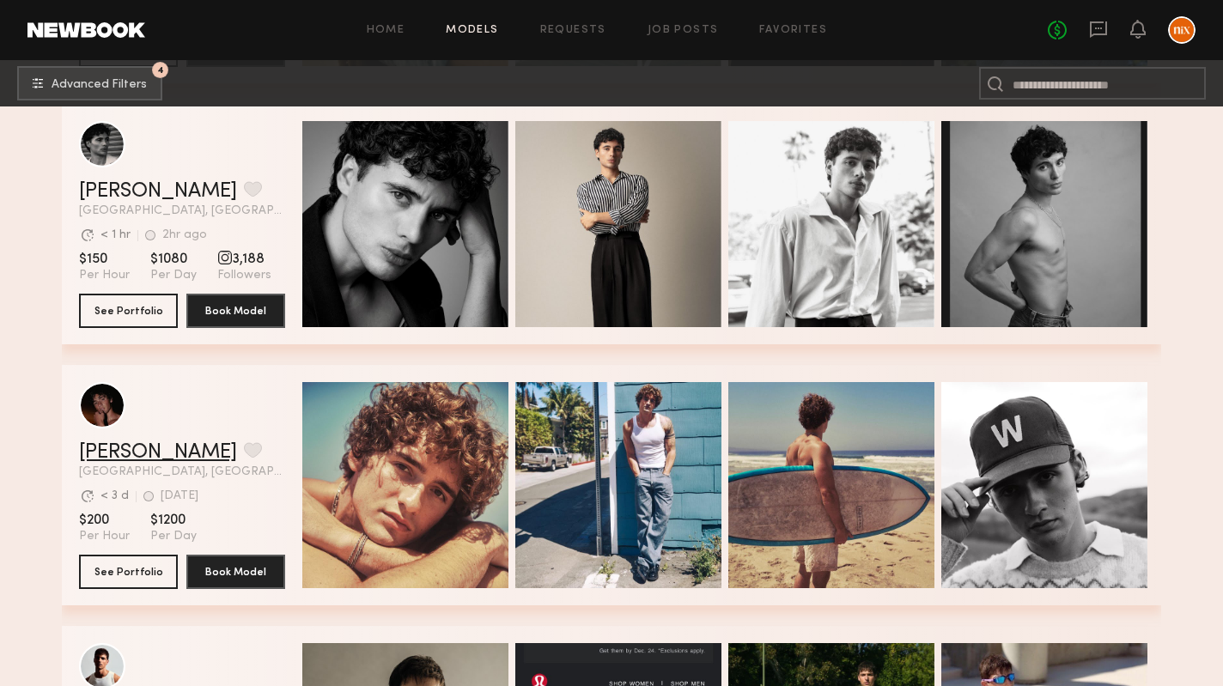  I want to click on a: Home, so click(386, 30).